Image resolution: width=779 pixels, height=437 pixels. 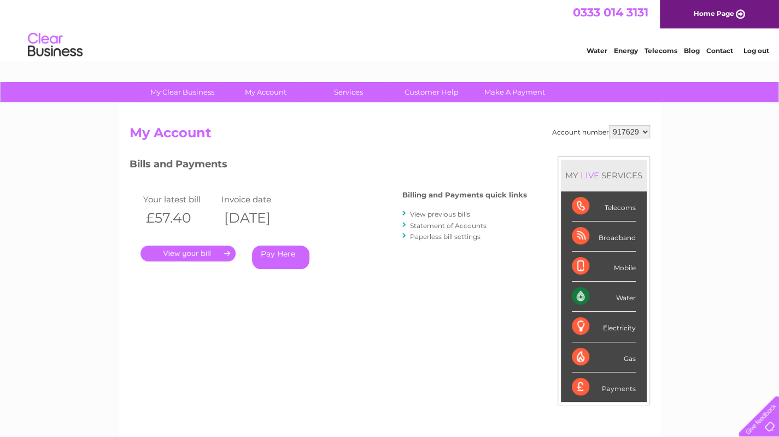 What do you see at coordinates (280, 257) in the screenshot?
I see `a: Pay Here` at bounding box center [280, 257].